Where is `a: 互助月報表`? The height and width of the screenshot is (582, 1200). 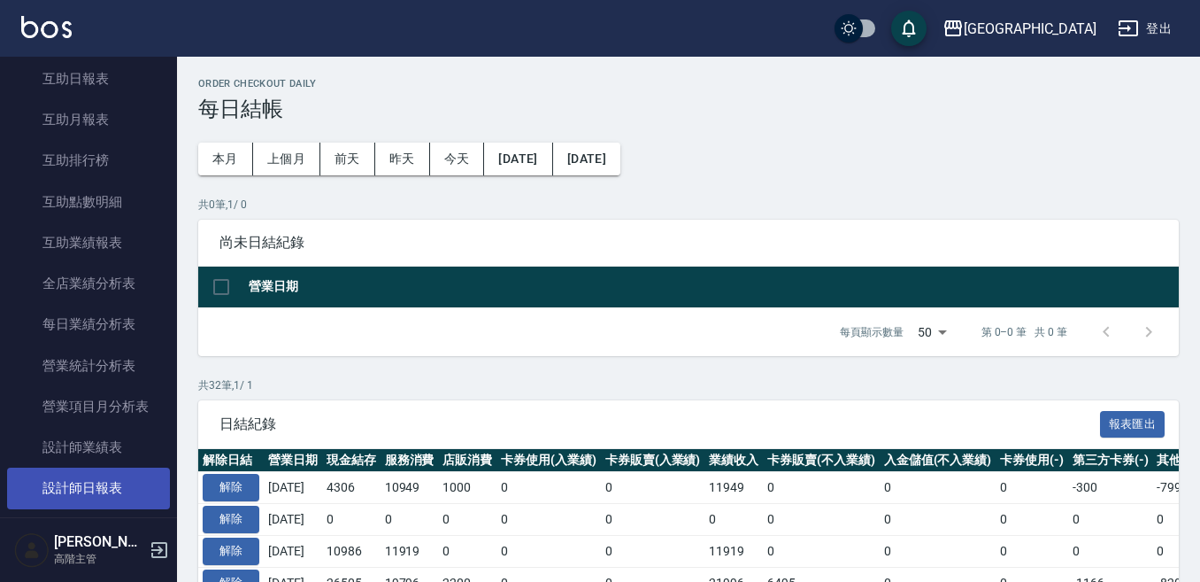
a: 互助月報表 is located at coordinates (89, 120).